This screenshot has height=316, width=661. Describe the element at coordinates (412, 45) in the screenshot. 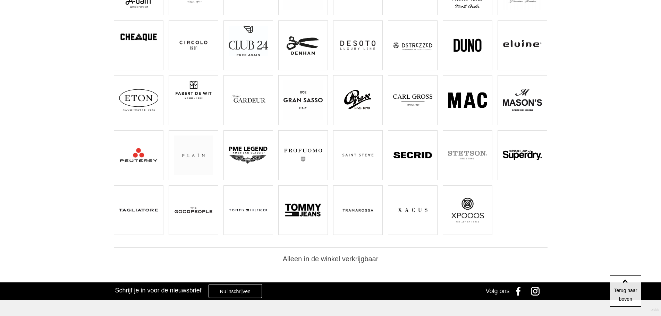

I see `a: Dstrezzed` at that location.